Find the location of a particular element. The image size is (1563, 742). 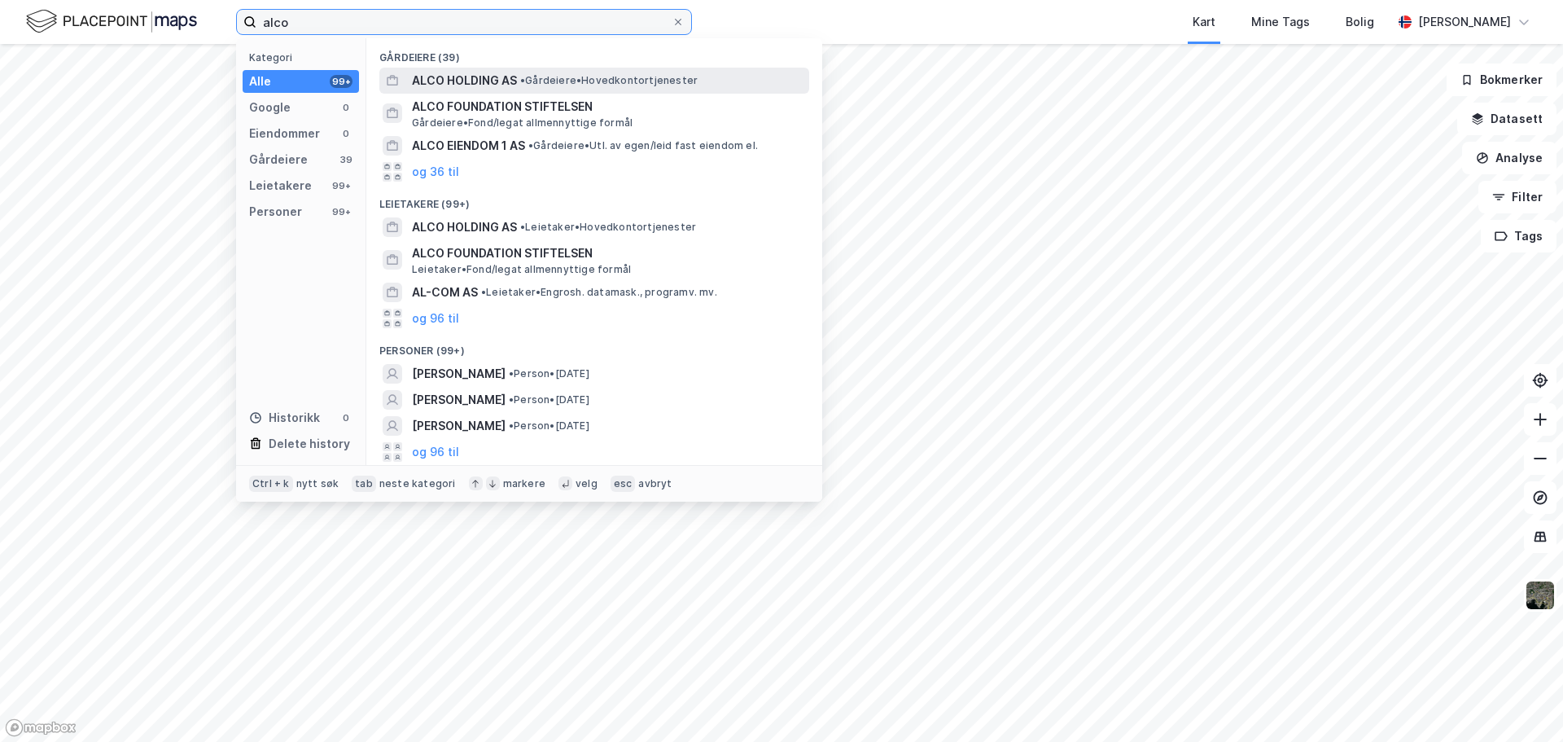

div: Personer (99+) is located at coordinates (594, 346).